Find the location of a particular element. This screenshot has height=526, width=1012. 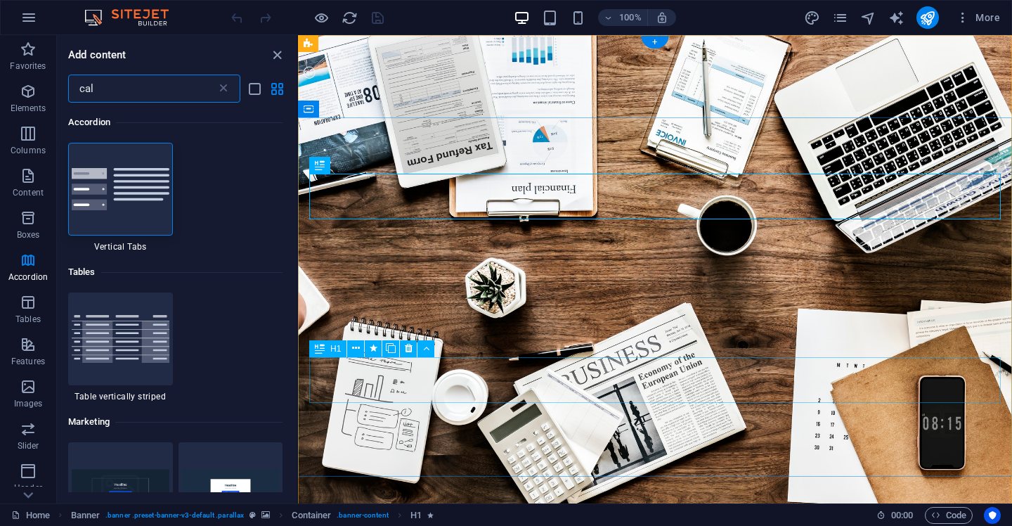

button: More is located at coordinates (978, 18).